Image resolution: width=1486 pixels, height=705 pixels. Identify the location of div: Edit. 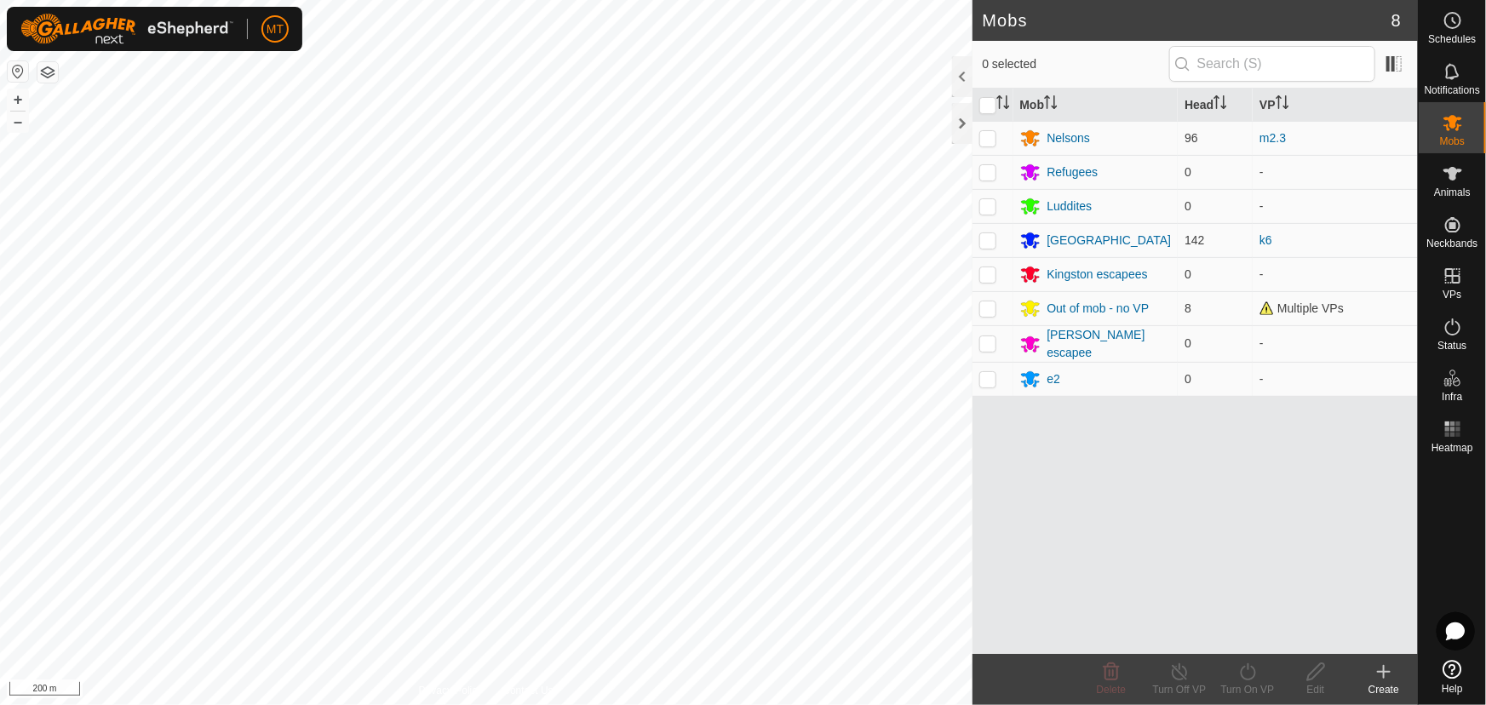
(1316, 690).